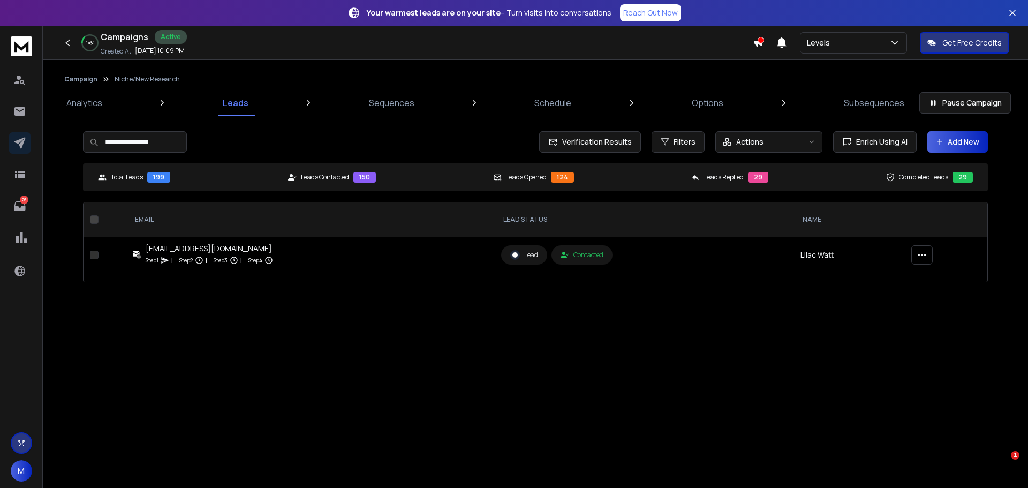 The height and width of the screenshot is (488, 1028). Describe the element at coordinates (644, 220) in the screenshot. I see `th: LEAD STATUS` at that location.